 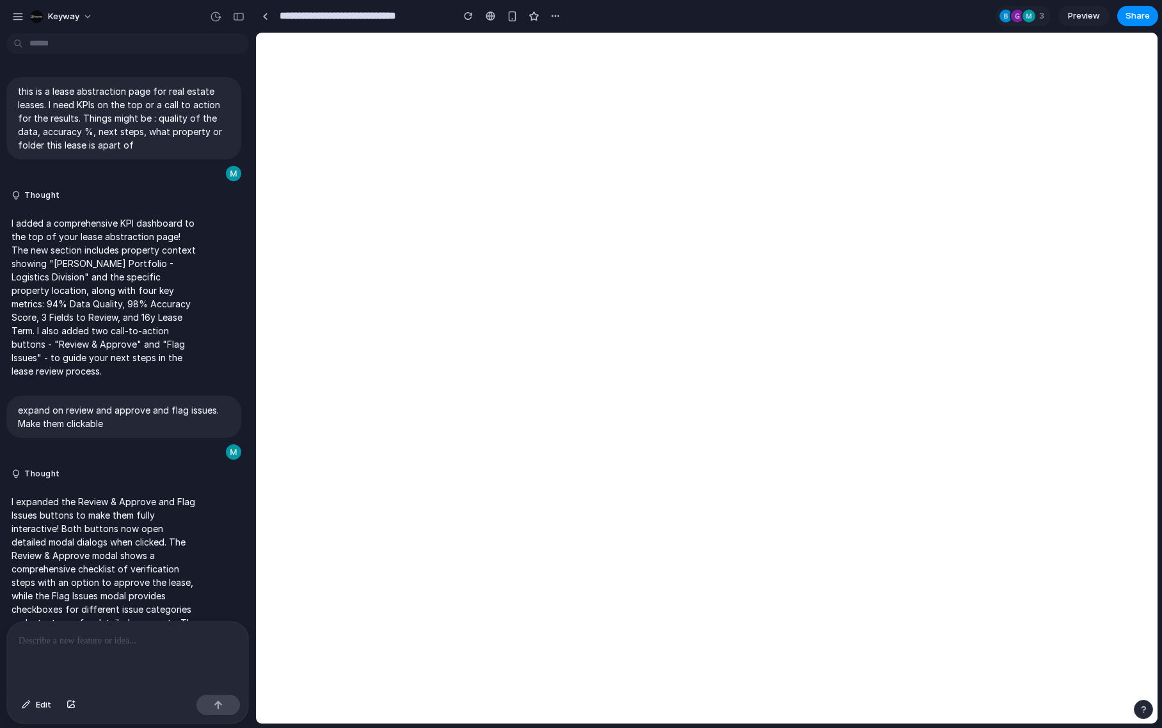 What do you see at coordinates (1084, 16) in the screenshot?
I see `a: Preview` at bounding box center [1084, 16].